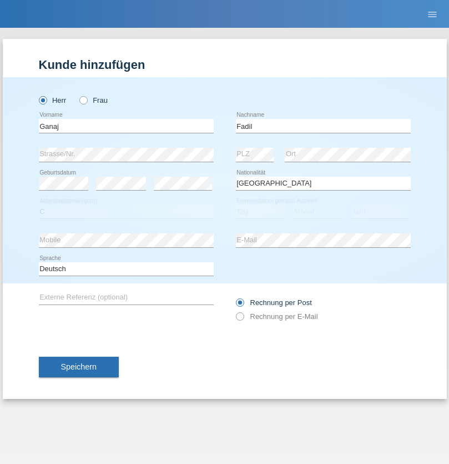 The width and height of the screenshot is (449, 464). I want to click on button: Speichern, so click(79, 367).